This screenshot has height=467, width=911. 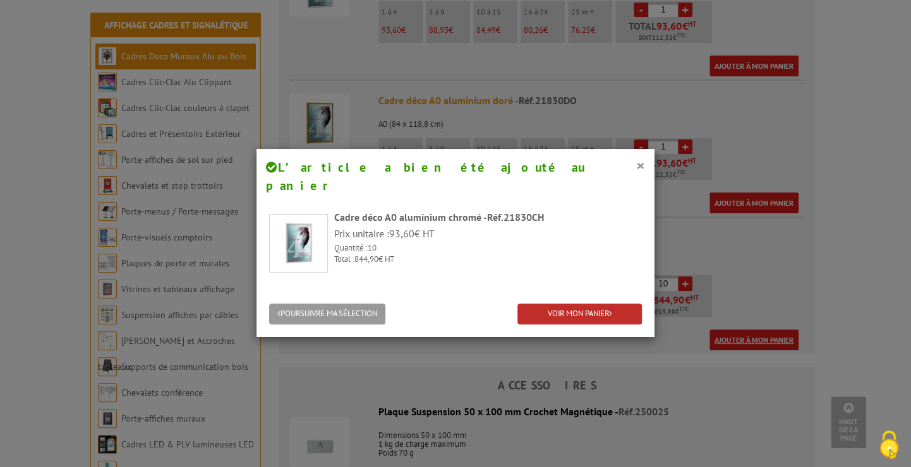 I want to click on button: Cookies (fenêtre modale), so click(x=889, y=446).